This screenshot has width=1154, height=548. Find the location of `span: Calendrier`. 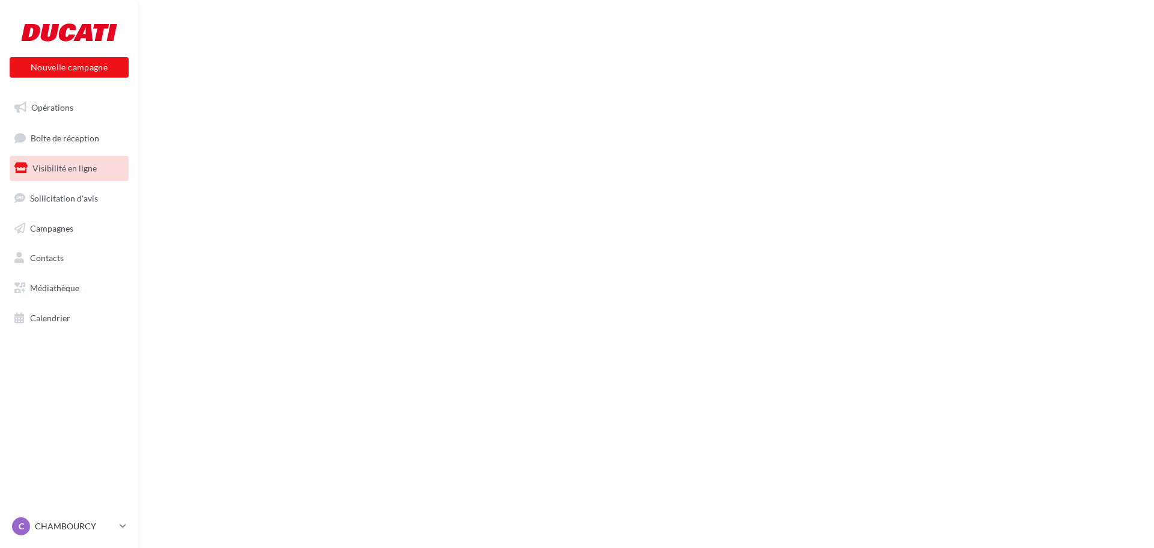

span: Calendrier is located at coordinates (50, 317).